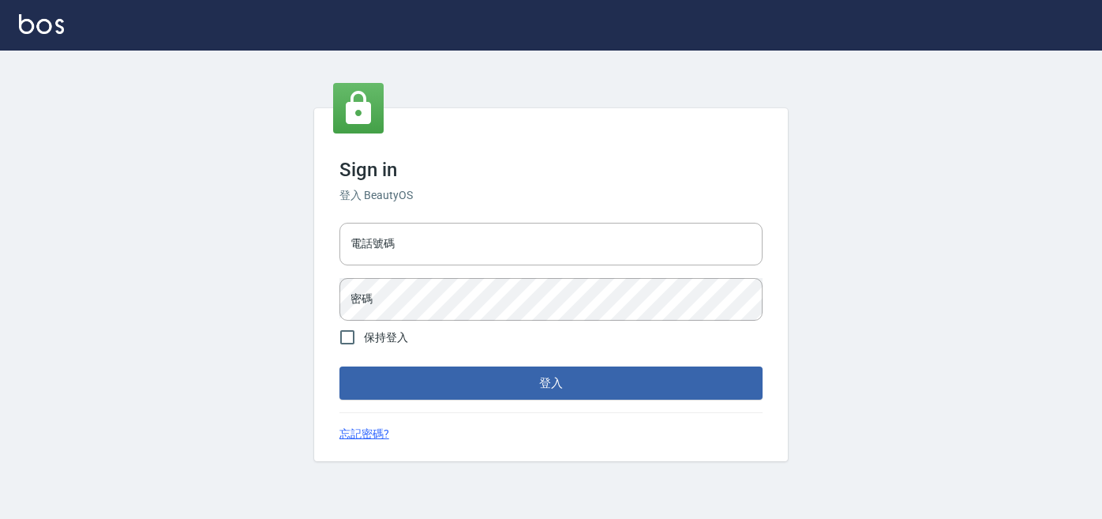 This screenshot has height=519, width=1102. What do you see at coordinates (386, 337) in the screenshot?
I see `span: 保持登入` at bounding box center [386, 337].